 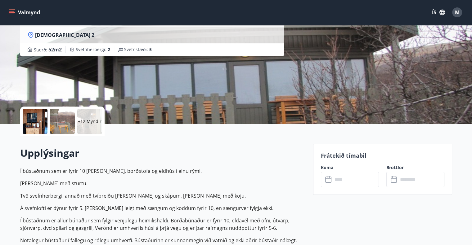 What do you see at coordinates (382, 156) in the screenshot?
I see `p: Frátekið tímabil` at bounding box center [382, 156].